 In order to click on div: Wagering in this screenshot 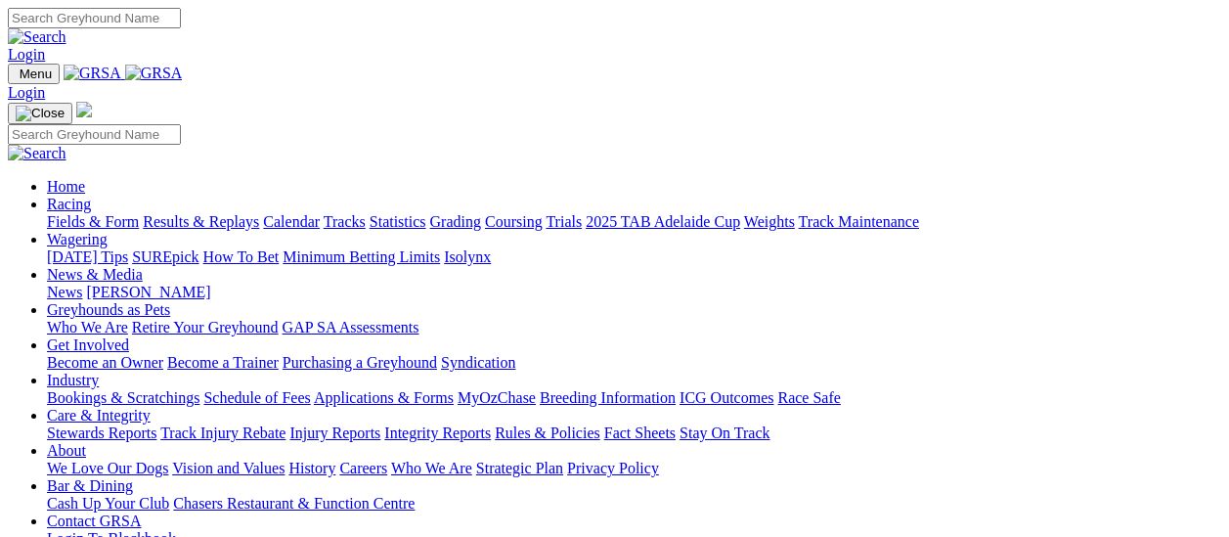, I will do `click(634, 257)`.